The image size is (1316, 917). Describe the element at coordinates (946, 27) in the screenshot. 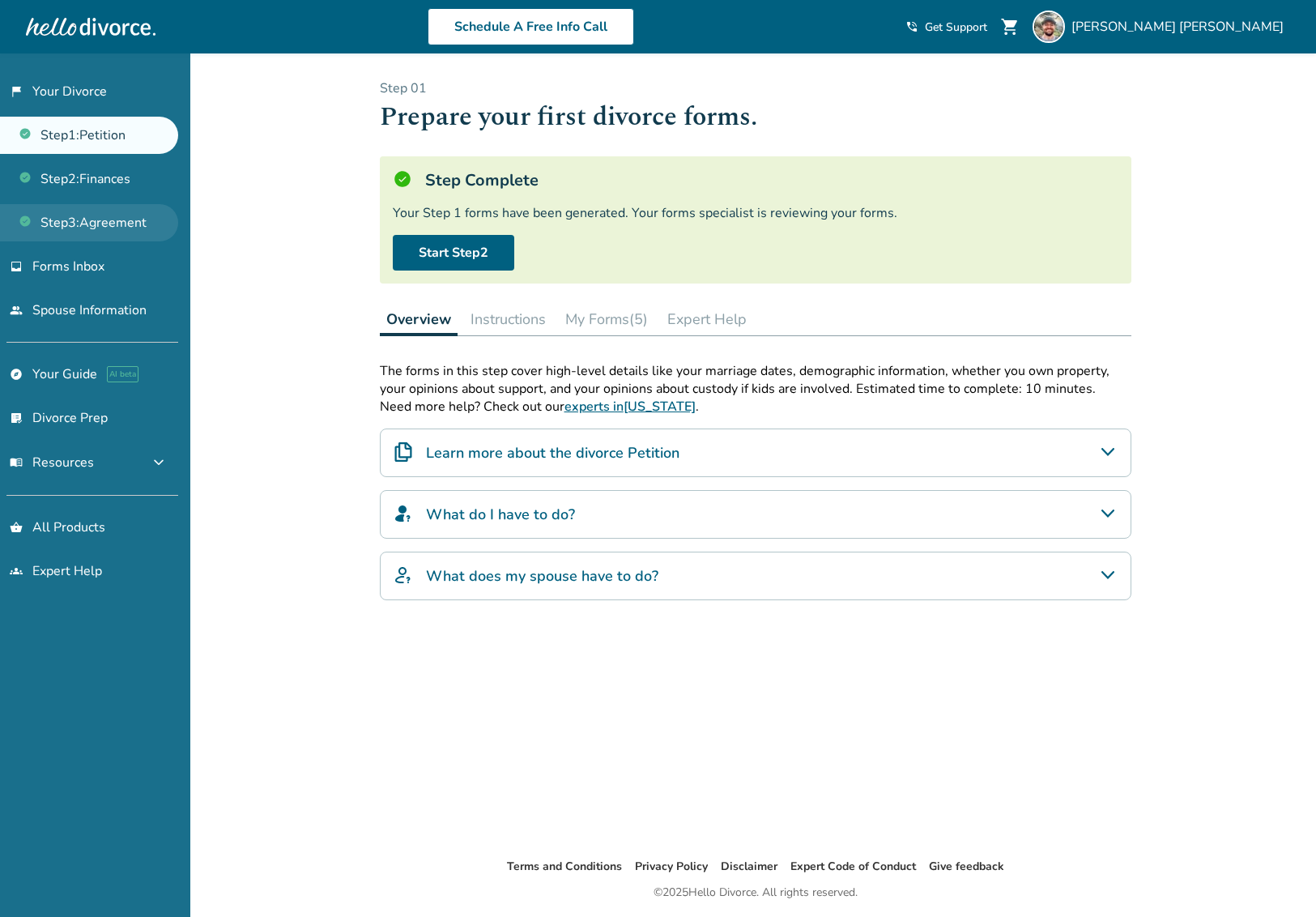

I see `a: phone_in_talkGet Support` at that location.